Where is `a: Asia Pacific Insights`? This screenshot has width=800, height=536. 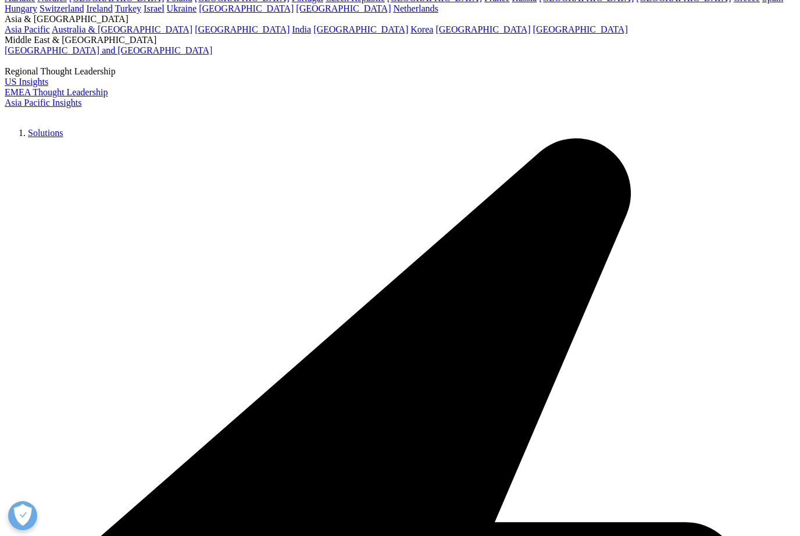 a: Asia Pacific Insights is located at coordinates (43, 102).